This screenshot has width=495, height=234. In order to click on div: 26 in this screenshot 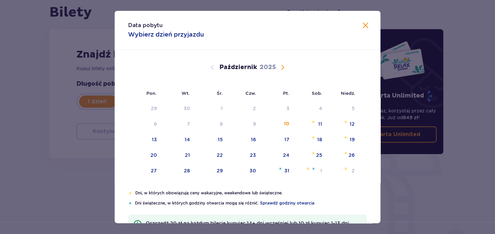, I will do `click(352, 155)`.